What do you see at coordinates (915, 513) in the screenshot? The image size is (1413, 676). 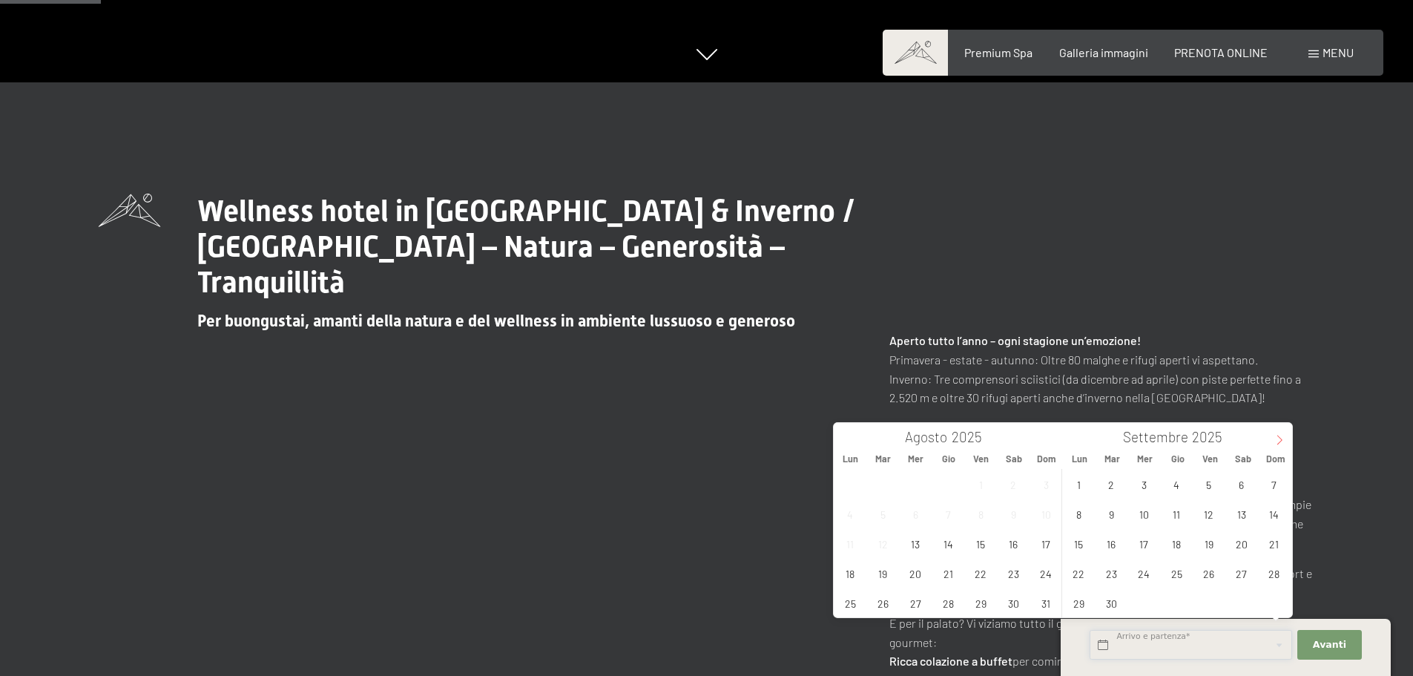 I see `span: Agosto 6, 2025` at bounding box center [915, 513].